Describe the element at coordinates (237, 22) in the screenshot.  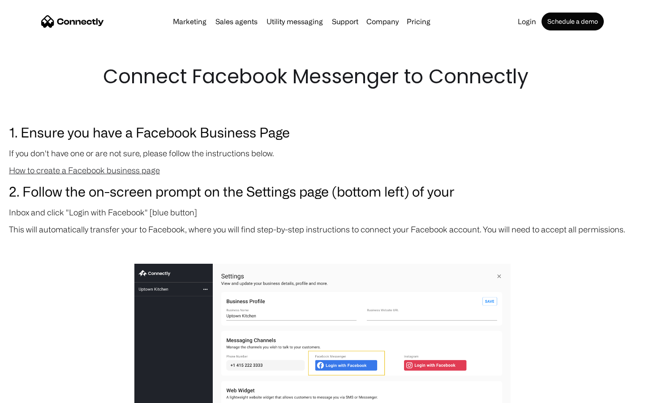
I see `a: Sales agents` at that location.